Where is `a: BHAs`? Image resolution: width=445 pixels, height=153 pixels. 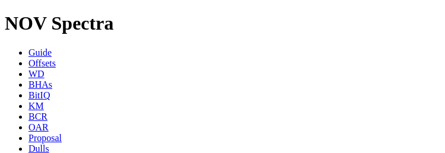
a: BHAs is located at coordinates (40, 84).